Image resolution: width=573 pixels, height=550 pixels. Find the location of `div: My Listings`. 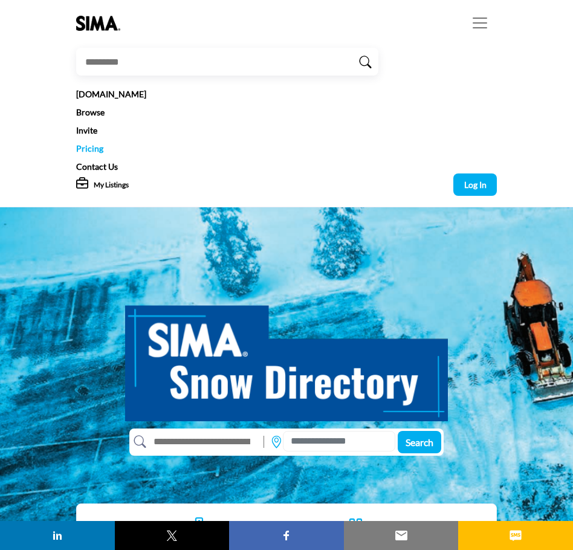

div: My Listings is located at coordinates (102, 185).